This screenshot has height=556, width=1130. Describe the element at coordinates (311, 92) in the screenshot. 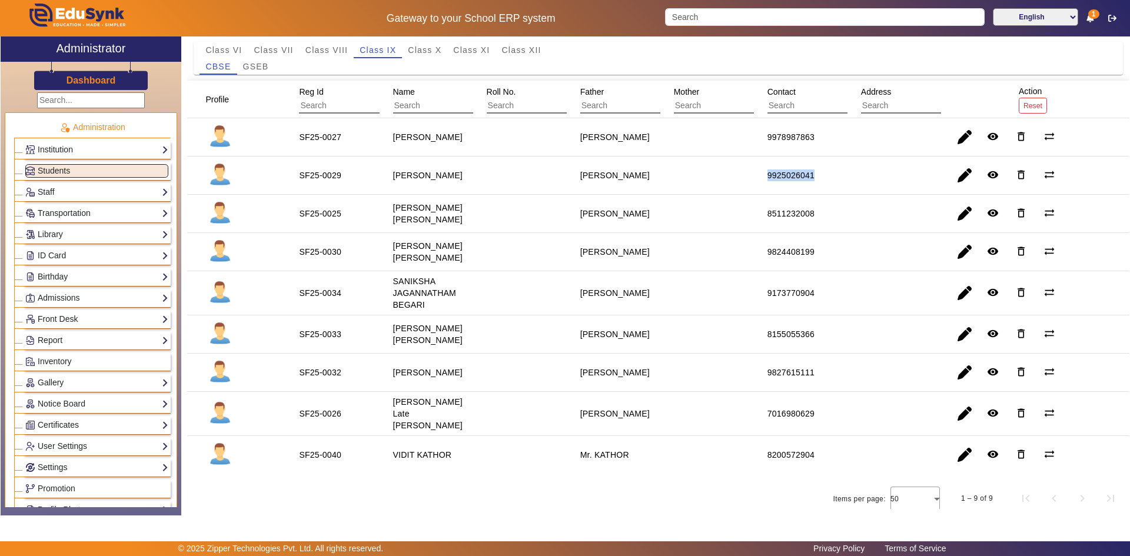

I see `span: Reg Id` at that location.